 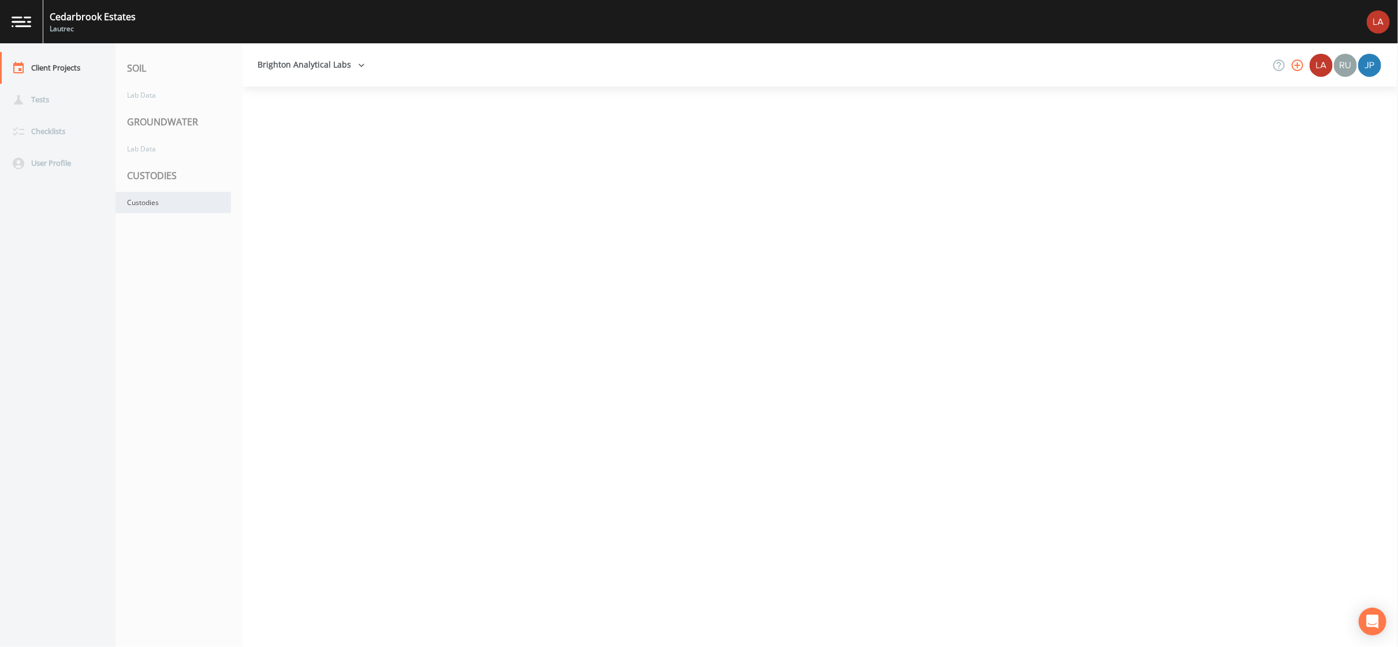 I want to click on div: SOIL, so click(x=179, y=68).